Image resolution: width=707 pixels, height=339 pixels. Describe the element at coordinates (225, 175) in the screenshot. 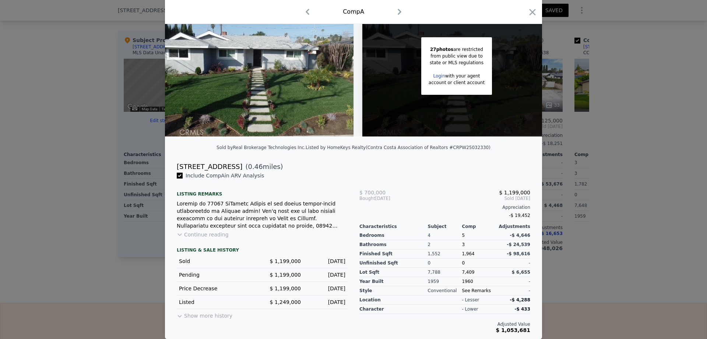

I see `span: Include Comp A in ARV Analysis` at that location.